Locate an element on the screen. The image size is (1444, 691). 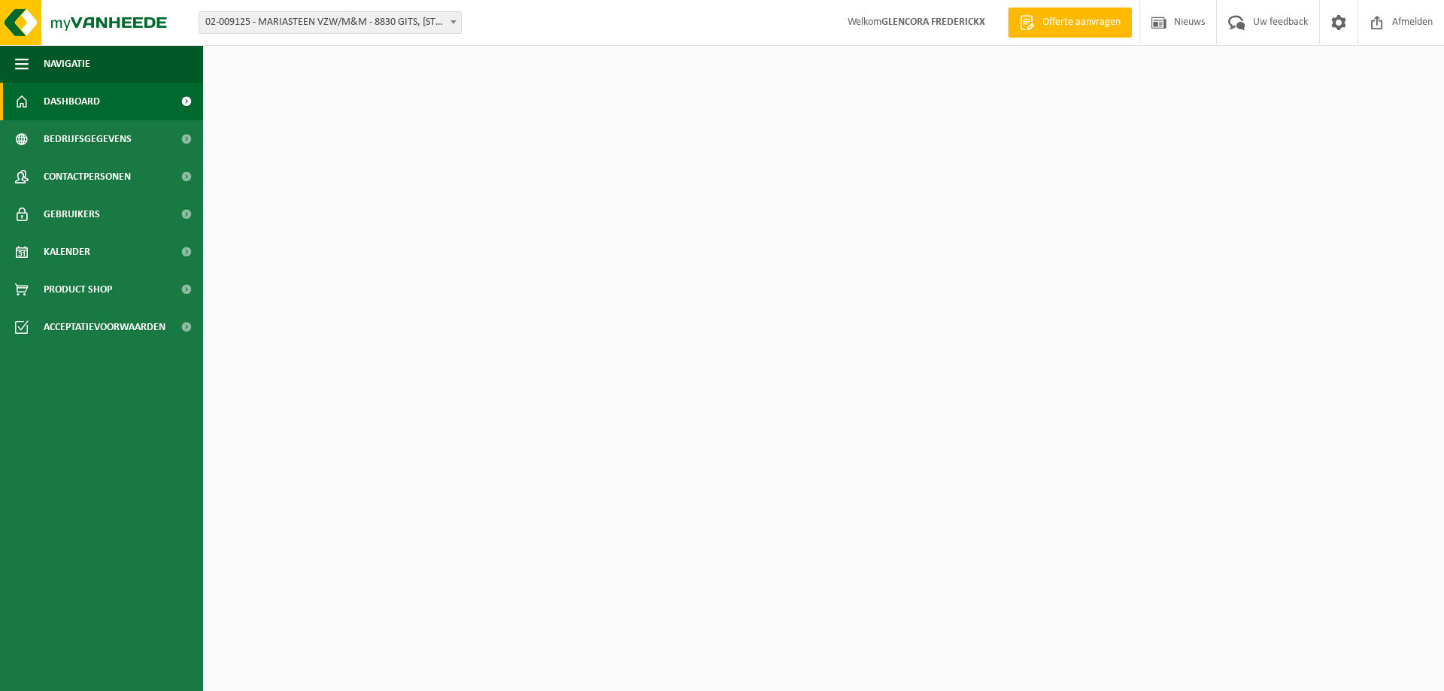
span: Offerte aanvragen is located at coordinates (1082, 23).